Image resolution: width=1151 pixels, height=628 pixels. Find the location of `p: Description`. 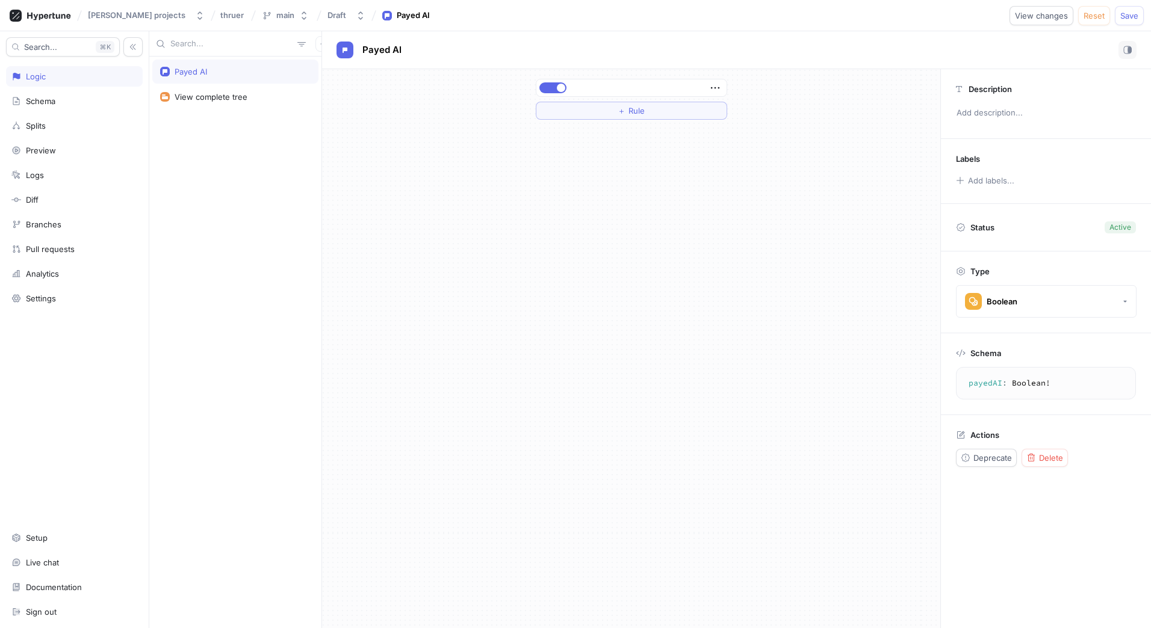

p: Description is located at coordinates (990, 89).